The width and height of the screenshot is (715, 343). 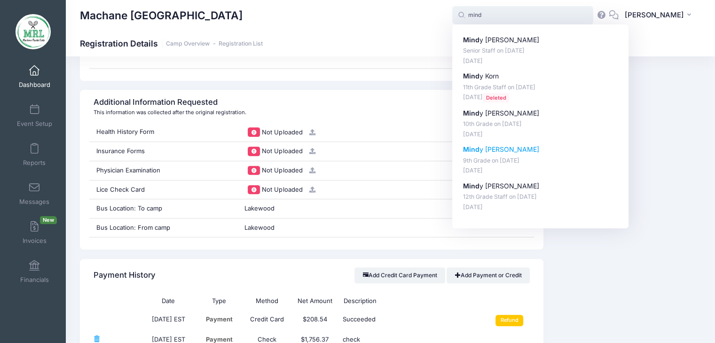 What do you see at coordinates (34, 85) in the screenshot?
I see `span: Dashboard` at bounding box center [34, 85].